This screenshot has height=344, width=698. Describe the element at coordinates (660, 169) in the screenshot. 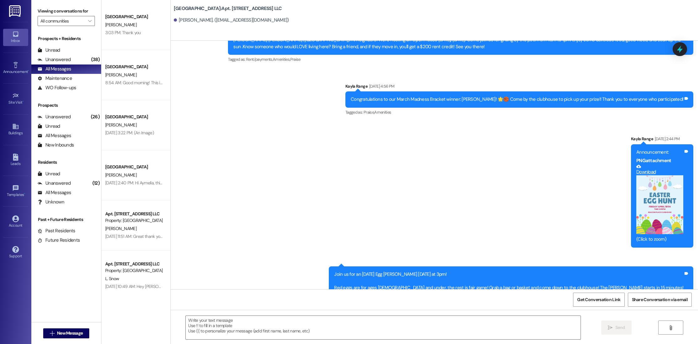

I see `a: Download` at that location.